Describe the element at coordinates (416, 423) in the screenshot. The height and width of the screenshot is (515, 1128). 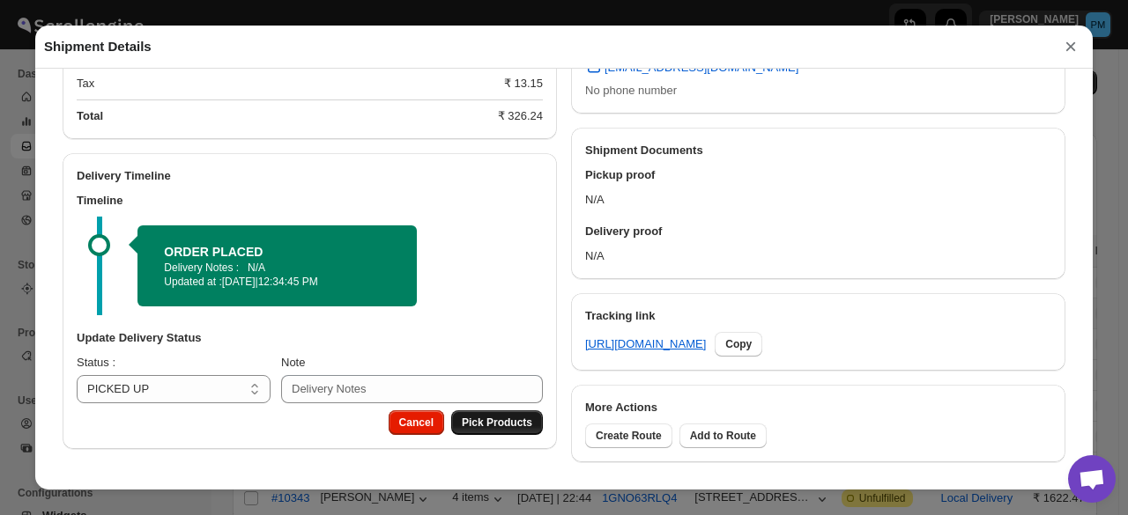
I see `button: Cancel` at that location.